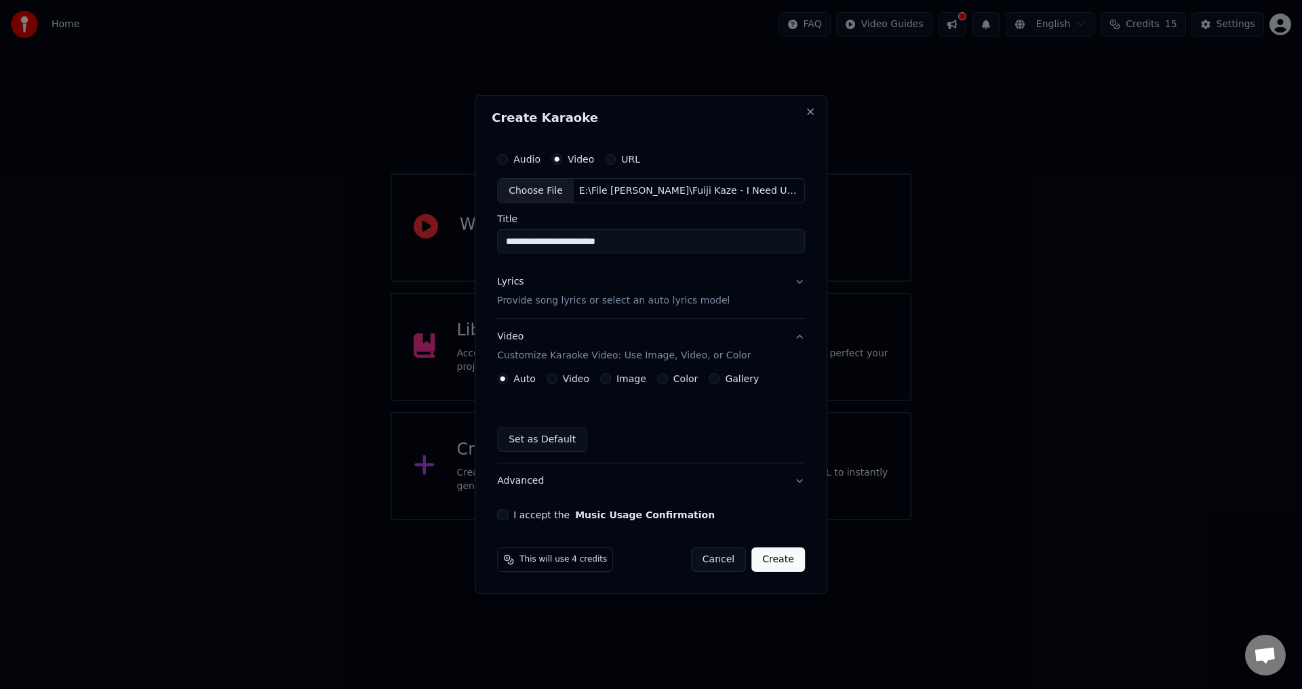  Describe the element at coordinates (614, 515) in the screenshot. I see `label: I accept the` at that location.